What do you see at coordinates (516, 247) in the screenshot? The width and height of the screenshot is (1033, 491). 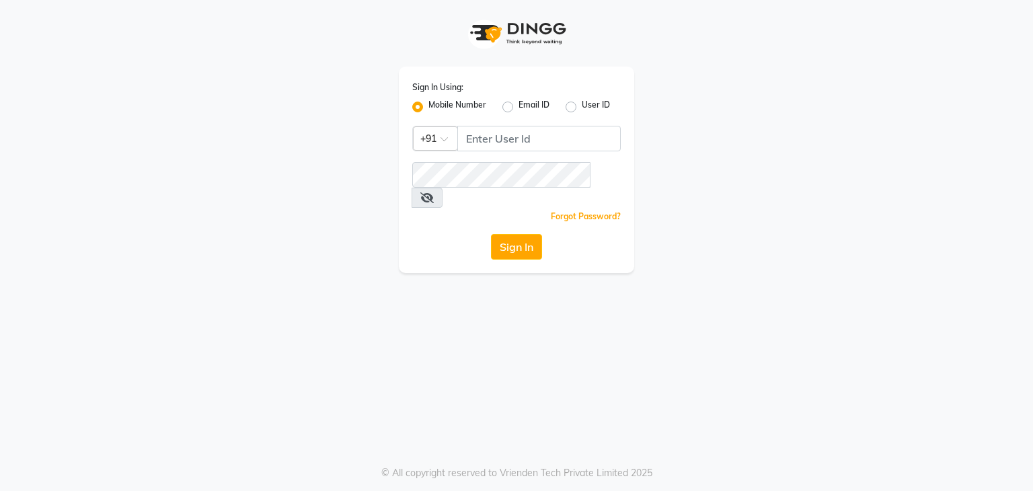 I see `button: Sign In` at bounding box center [516, 247].